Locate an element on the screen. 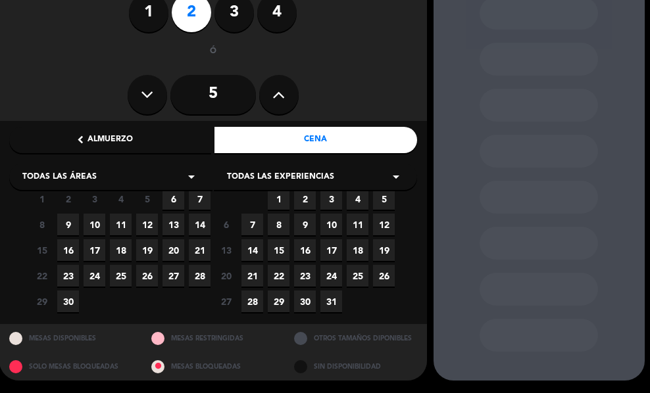 This screenshot has width=650, height=393. div: OTROS TAMAÑOS DIPONIBLES is located at coordinates (355, 338).